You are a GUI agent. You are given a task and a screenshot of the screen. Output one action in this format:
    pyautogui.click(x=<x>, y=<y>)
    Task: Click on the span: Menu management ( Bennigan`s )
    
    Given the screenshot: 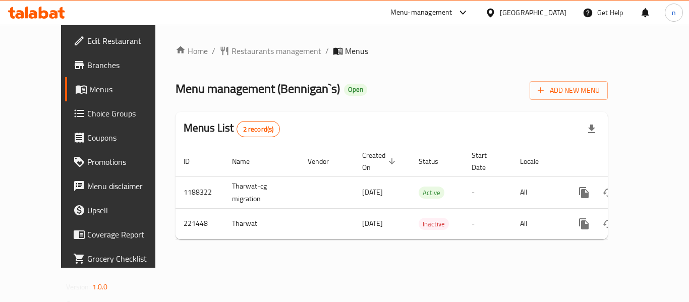 What is the action you would take?
    pyautogui.click(x=258, y=88)
    